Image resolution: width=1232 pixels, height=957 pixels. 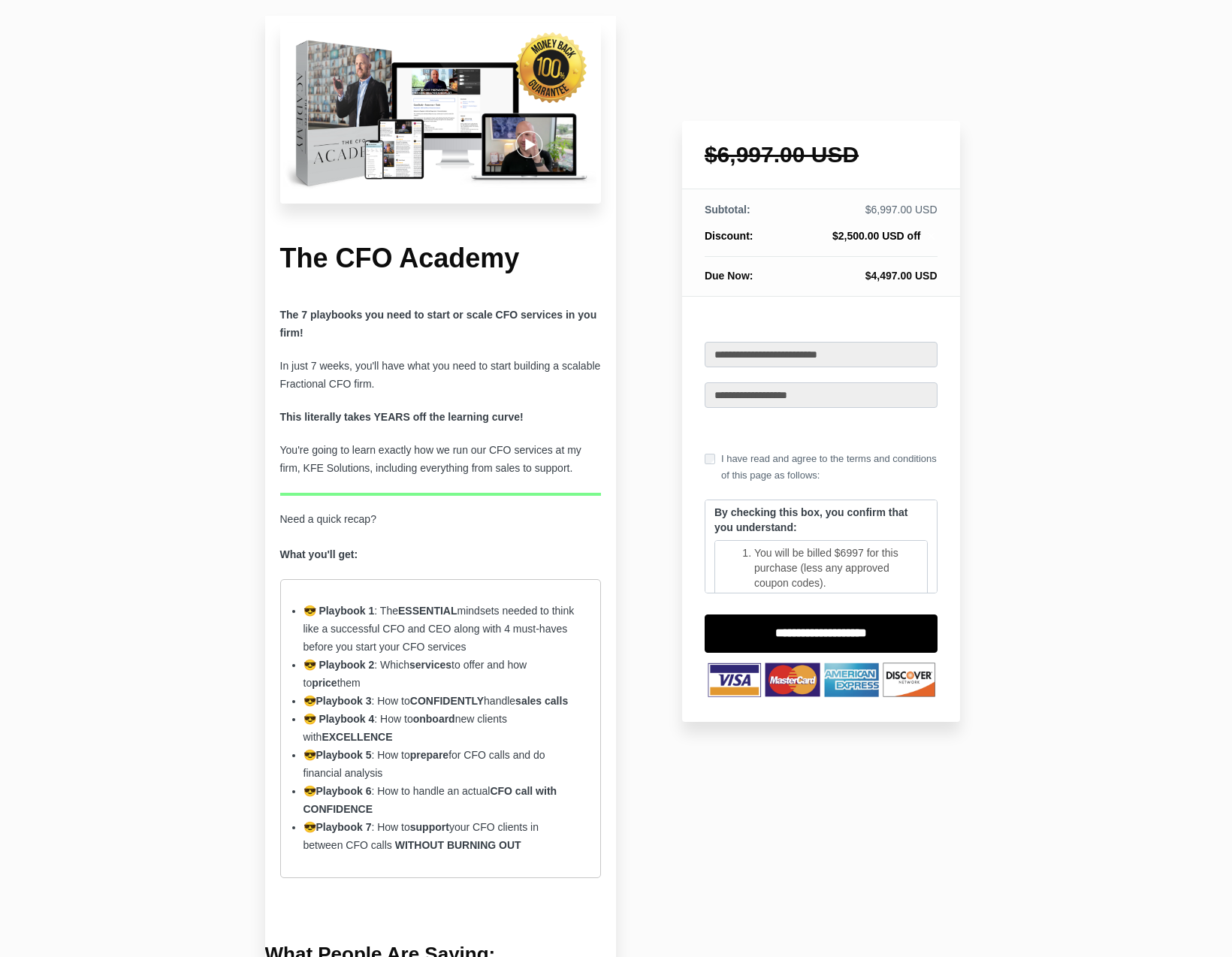 What do you see at coordinates (320, 554) in the screenshot?
I see `strong: What you'll get:` at bounding box center [320, 554].